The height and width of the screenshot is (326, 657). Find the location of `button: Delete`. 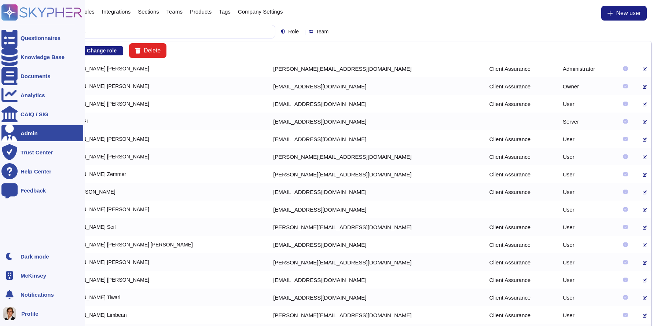

button: Delete is located at coordinates (148, 51).